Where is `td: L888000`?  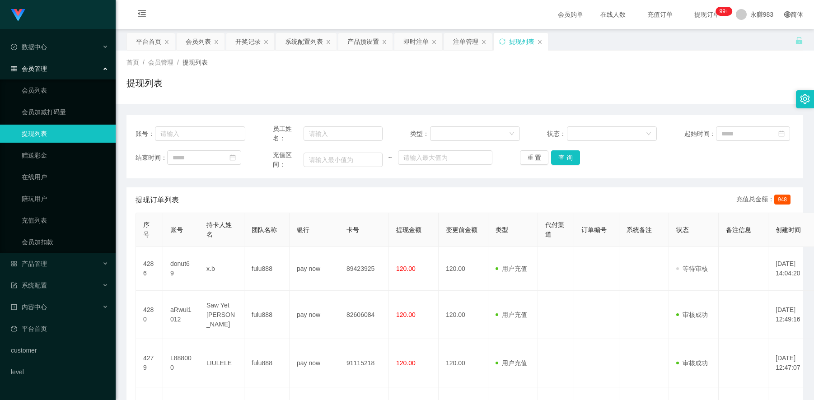 td: L888000 is located at coordinates (181, 363).